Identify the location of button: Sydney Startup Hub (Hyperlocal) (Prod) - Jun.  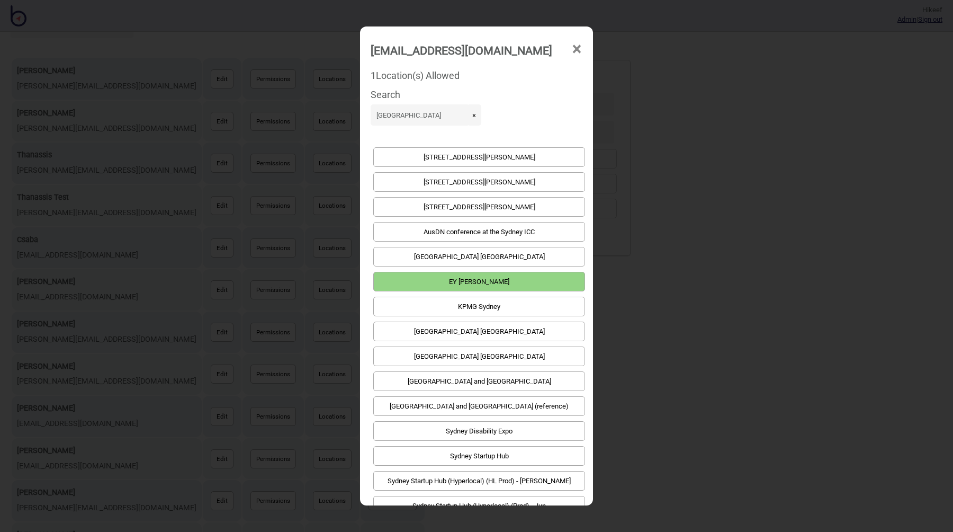
(479, 505).